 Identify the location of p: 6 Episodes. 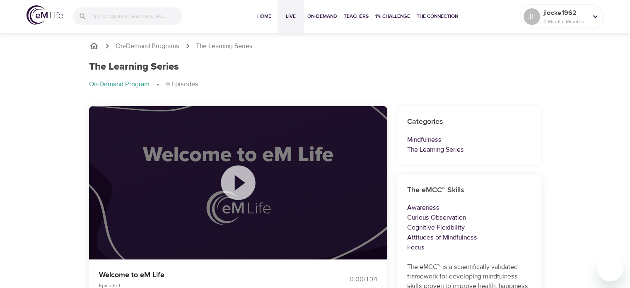
(182, 84).